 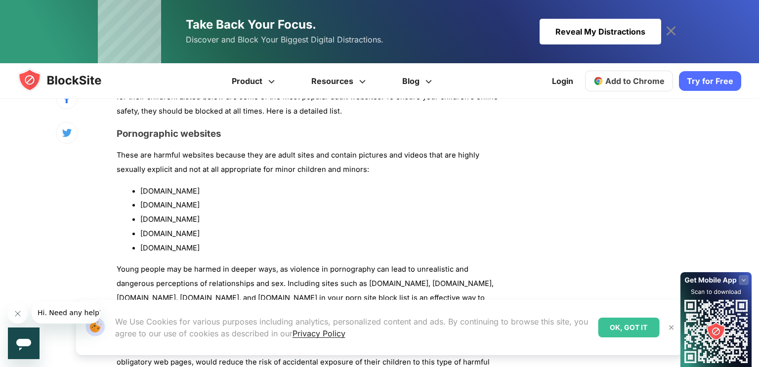 What do you see at coordinates (598, 81) in the screenshot?
I see `img: chrome-icon.svg` at bounding box center [598, 81].